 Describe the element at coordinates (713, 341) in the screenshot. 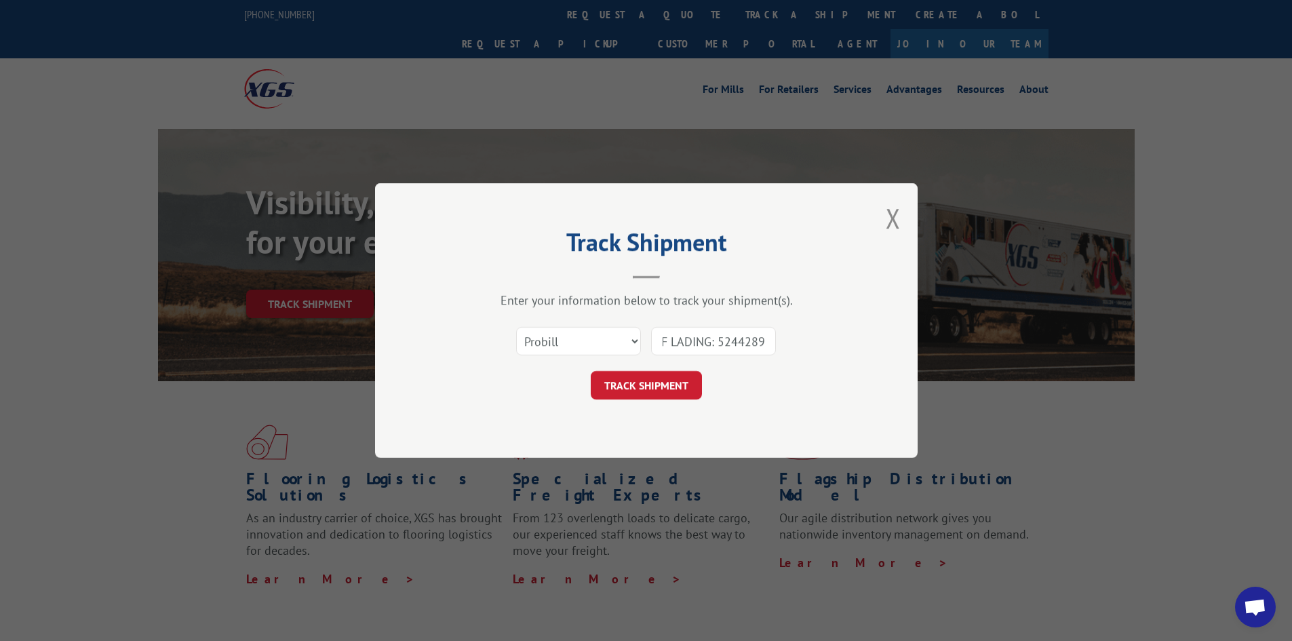

I see `input: Number(s)` at that location.